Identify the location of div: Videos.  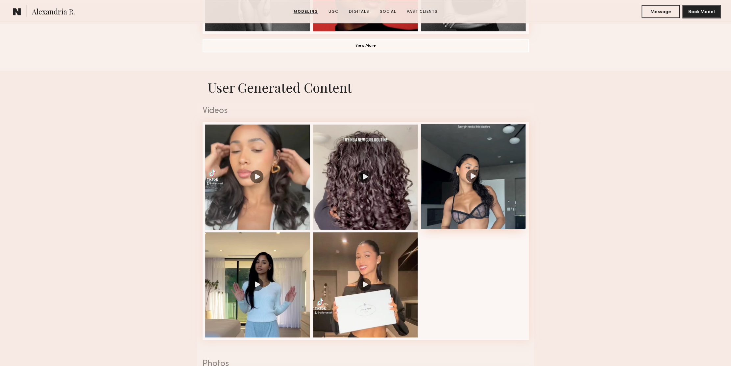
(365, 111).